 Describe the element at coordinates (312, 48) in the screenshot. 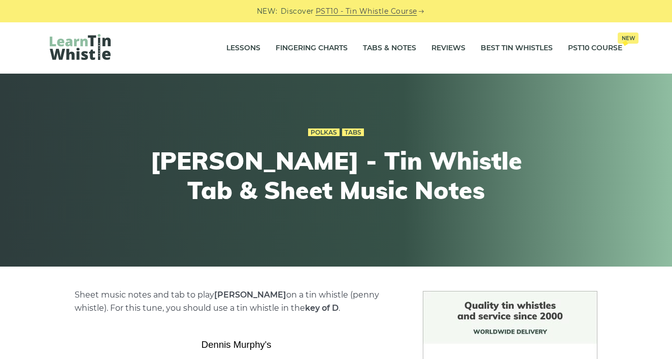

I see `a: Fingering Charts` at that location.